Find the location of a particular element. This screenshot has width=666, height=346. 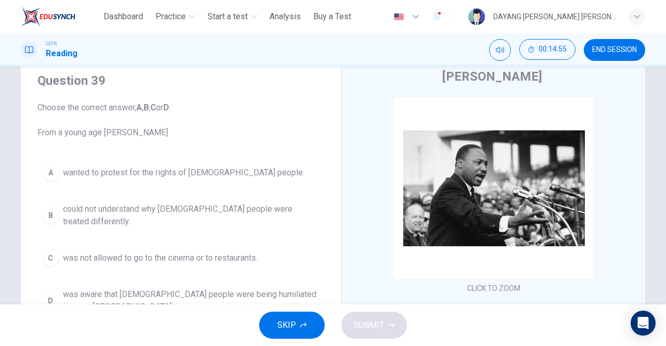

span: Buy a Test is located at coordinates (332, 17).